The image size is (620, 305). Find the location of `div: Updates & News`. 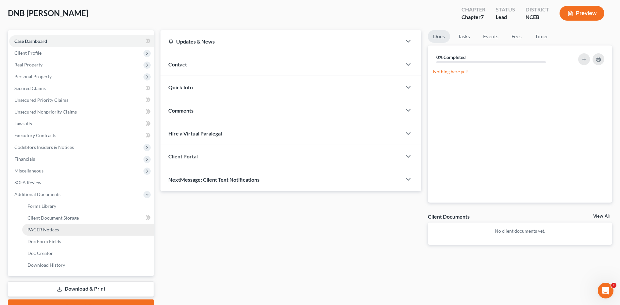

div: Updates & News is located at coordinates (281, 41).